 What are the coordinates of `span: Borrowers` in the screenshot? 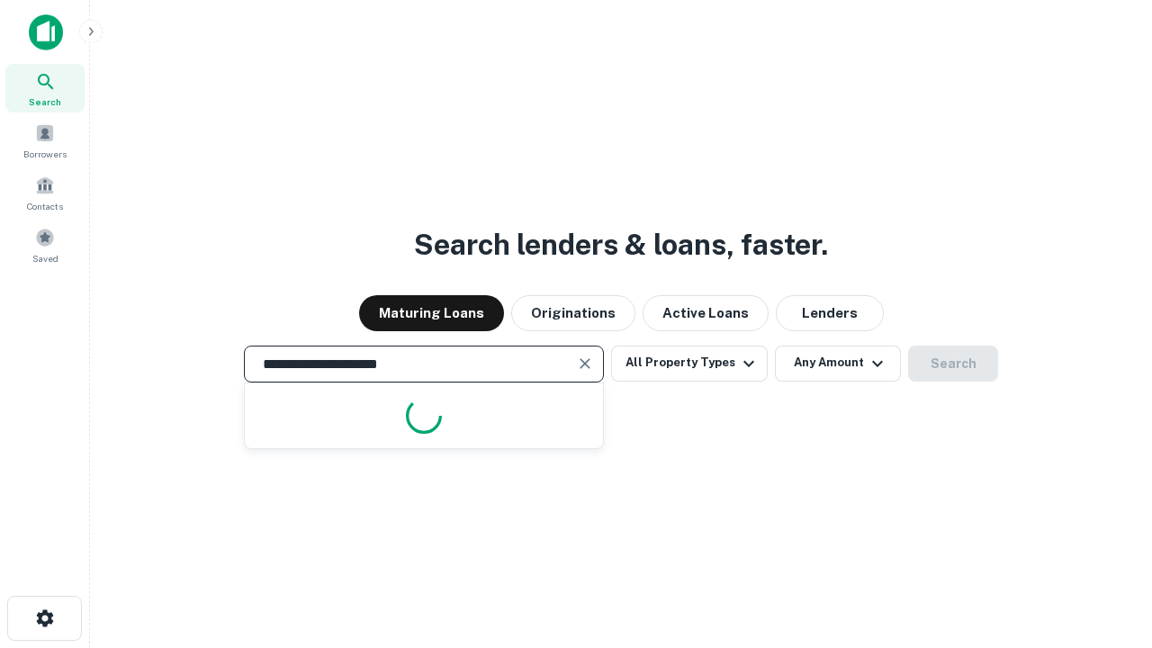 It's located at (45, 154).